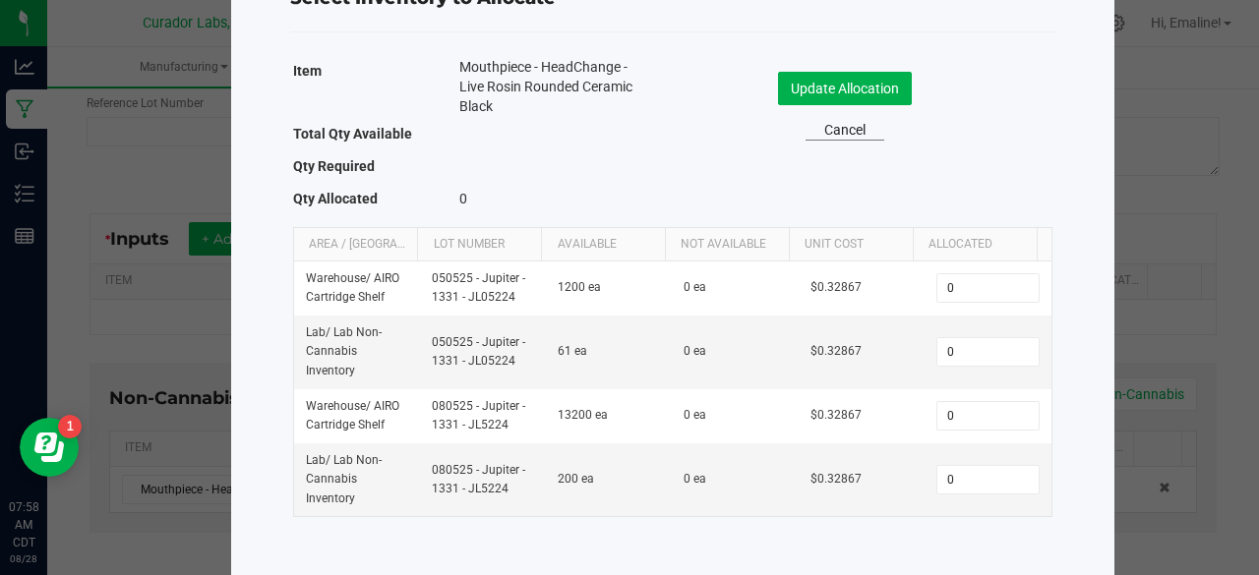 Image resolution: width=1259 pixels, height=575 pixels. What do you see at coordinates (572, 351) in the screenshot?
I see `span: 61 ea` at bounding box center [572, 351].